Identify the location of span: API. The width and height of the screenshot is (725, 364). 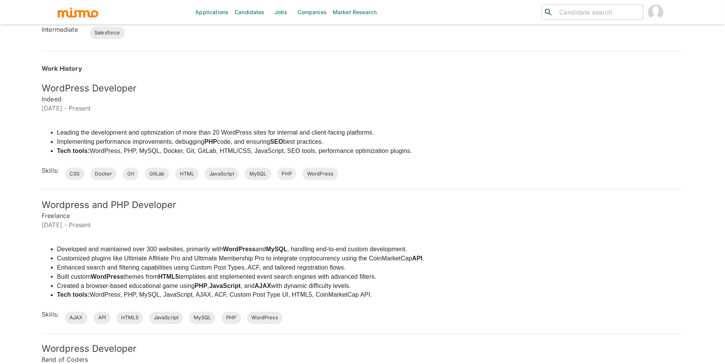
(102, 318).